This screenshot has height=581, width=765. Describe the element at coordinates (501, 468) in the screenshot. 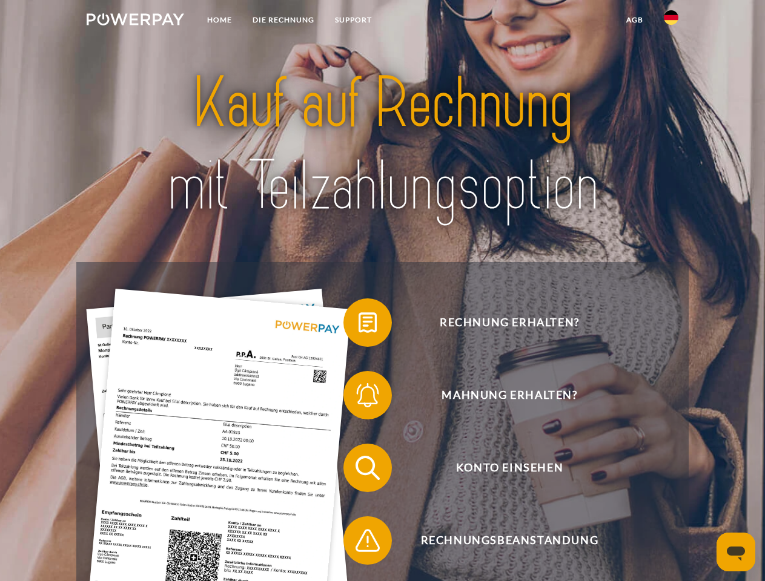

I see `button: Konto einsehen` at that location.